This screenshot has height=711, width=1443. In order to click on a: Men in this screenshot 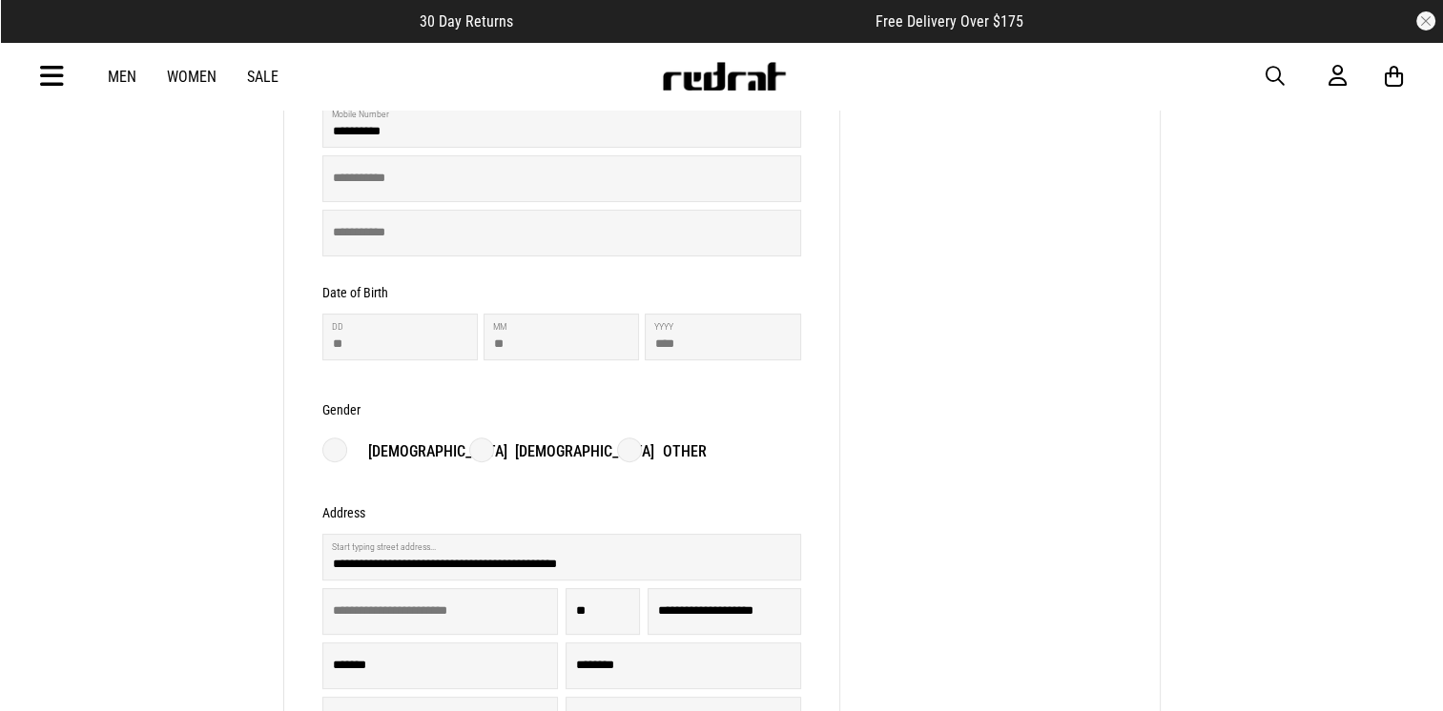, I will do `click(122, 76)`.